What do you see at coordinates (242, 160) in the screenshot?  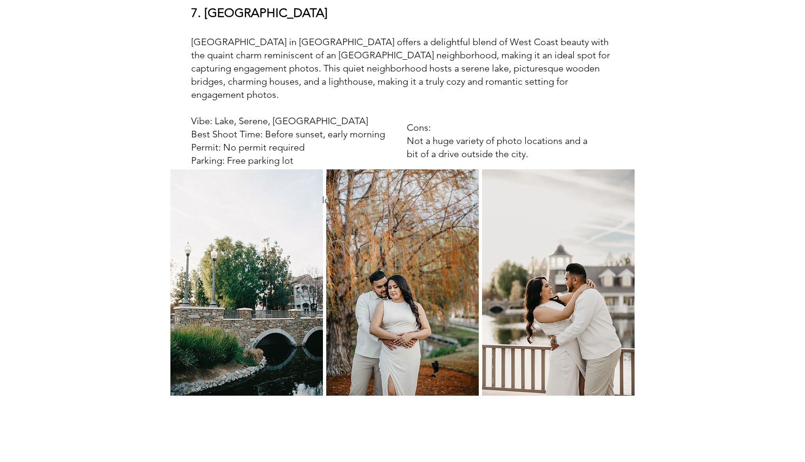 I see `span: Parking: Free parking lot` at bounding box center [242, 160].